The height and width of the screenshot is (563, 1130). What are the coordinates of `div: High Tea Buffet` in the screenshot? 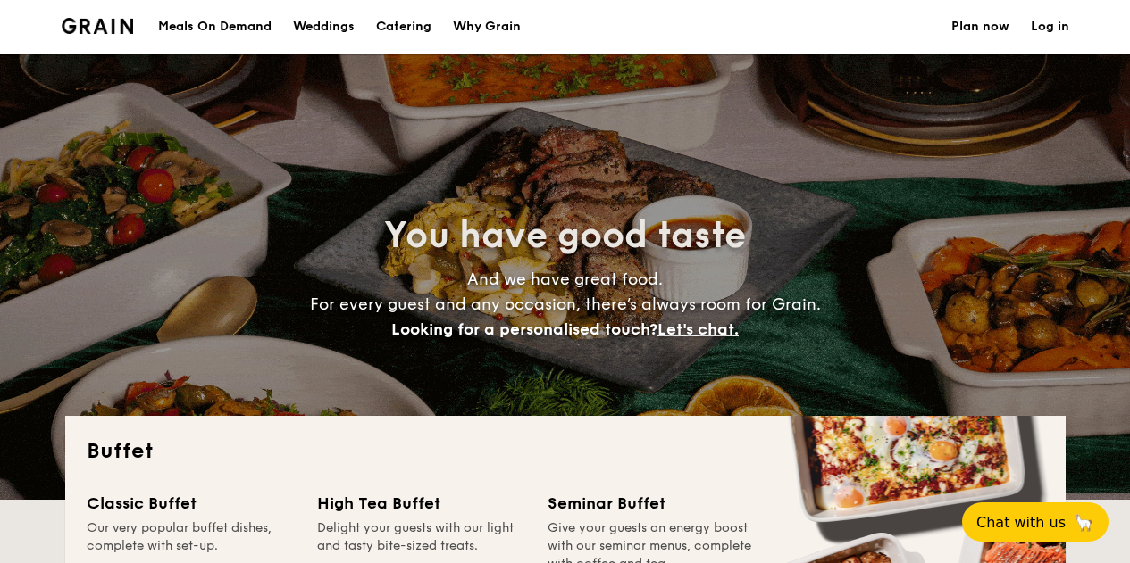 It's located at (422, 504).